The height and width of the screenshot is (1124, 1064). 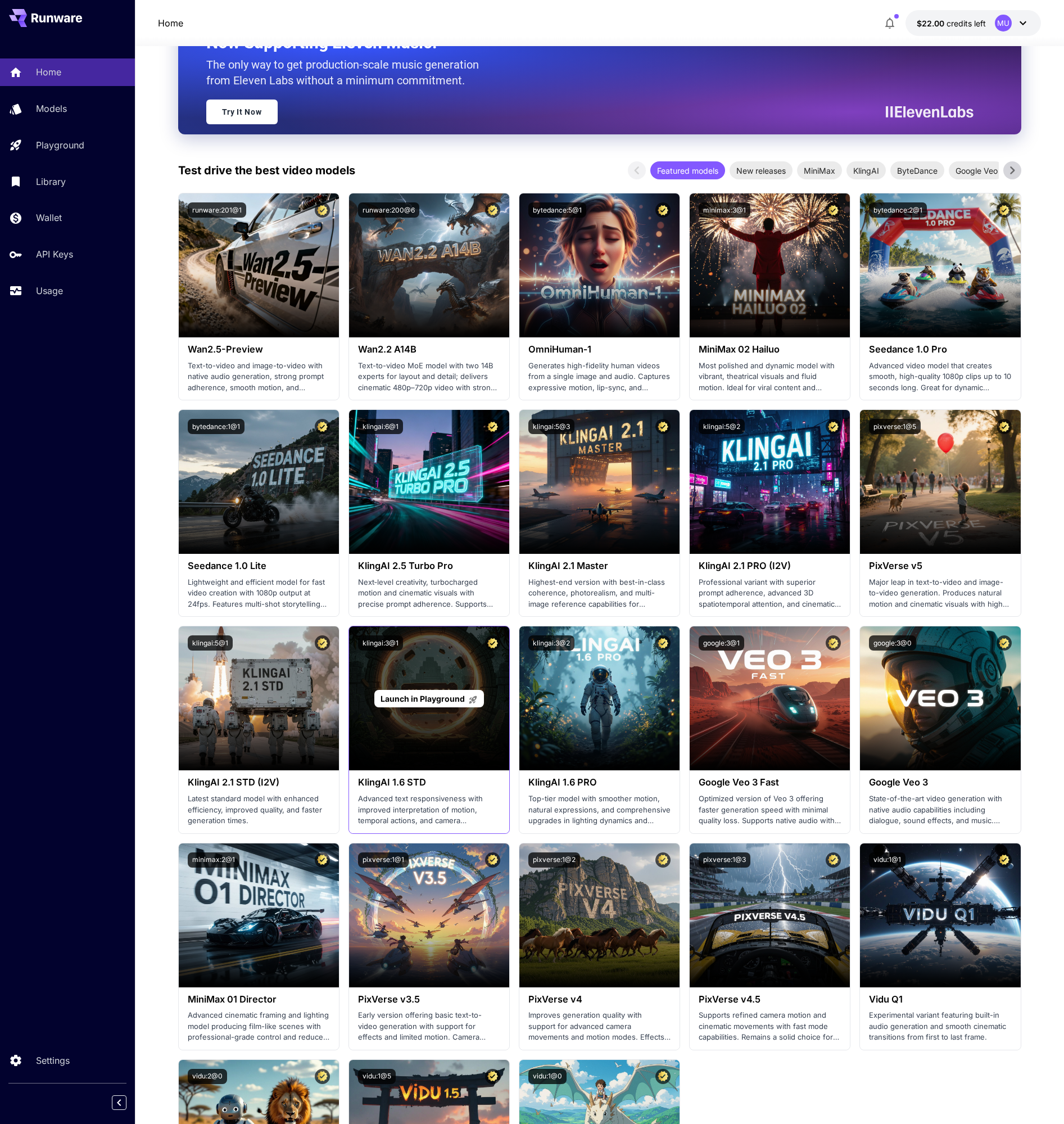 I want to click on div: MU, so click(x=1004, y=23).